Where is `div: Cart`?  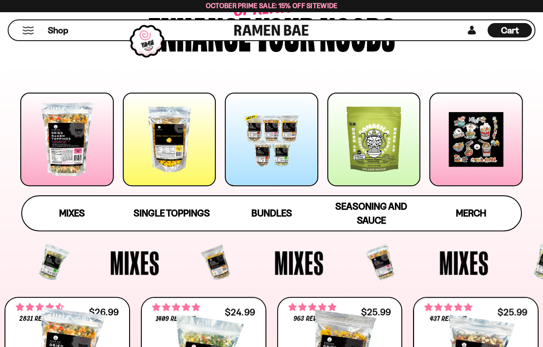 div: Cart is located at coordinates (510, 30).